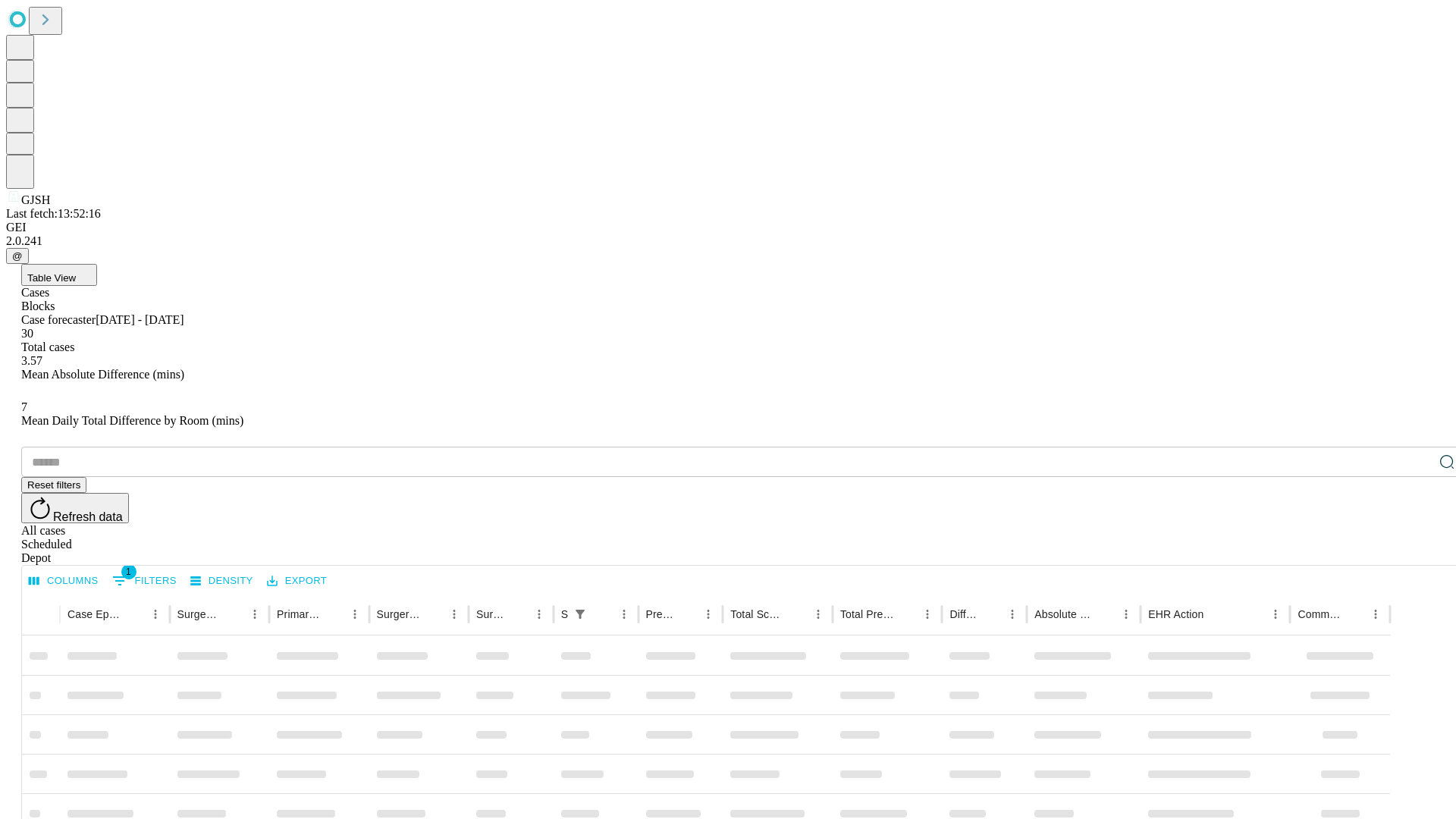 This screenshot has width=1456, height=819. Describe the element at coordinates (102, 374) in the screenshot. I see `span: Mean Absolute Difference (mins)` at that location.